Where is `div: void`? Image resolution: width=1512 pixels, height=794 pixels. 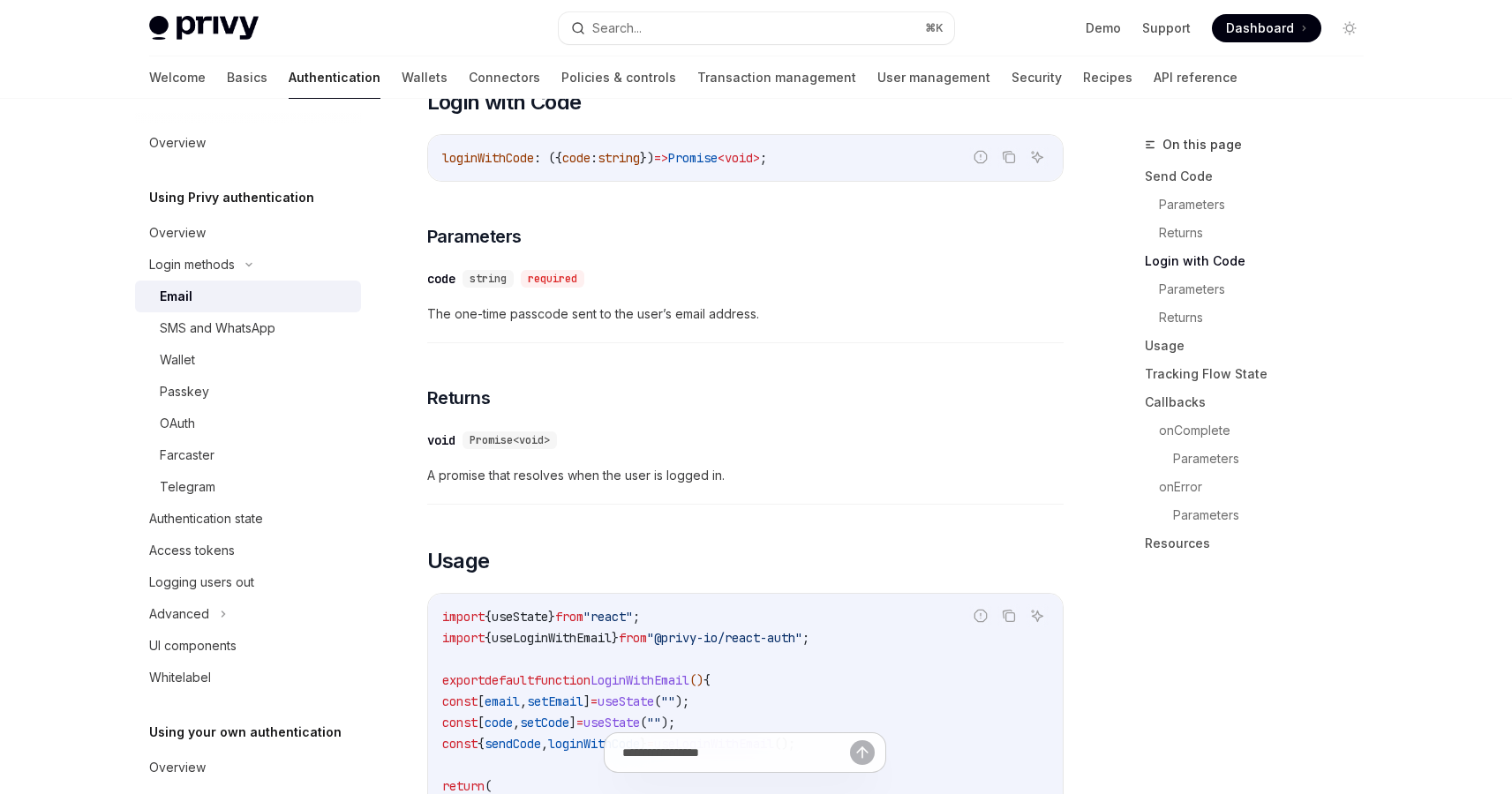 div: void is located at coordinates (442, 441).